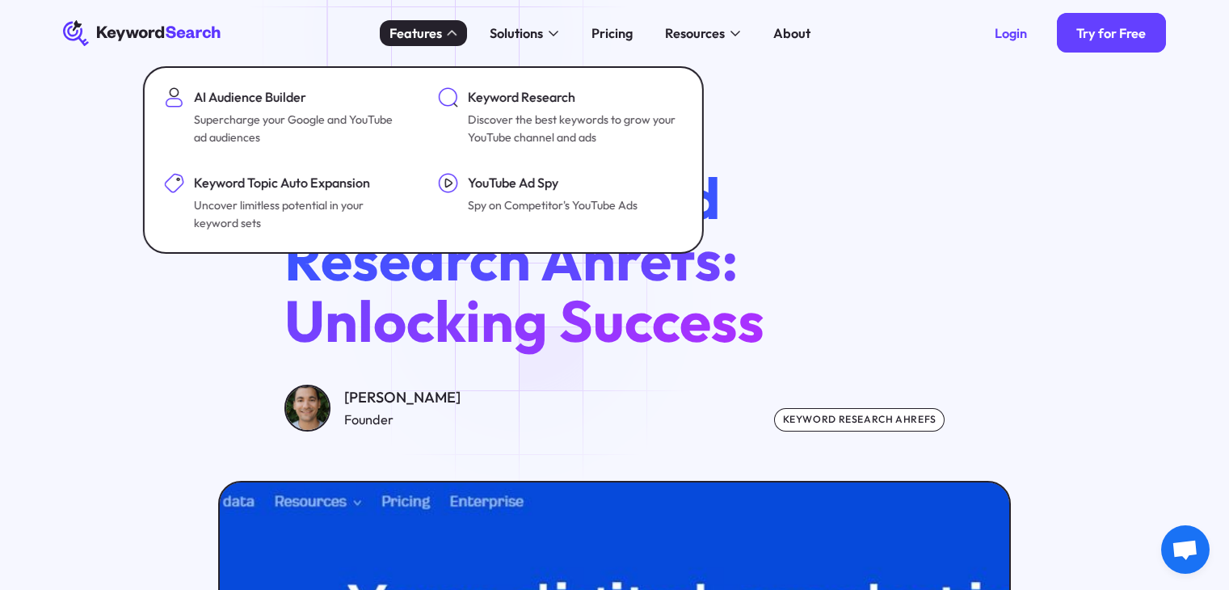 The width and height of the screenshot is (1229, 590). What do you see at coordinates (1010, 32) in the screenshot?
I see `a: Login` at bounding box center [1010, 32].